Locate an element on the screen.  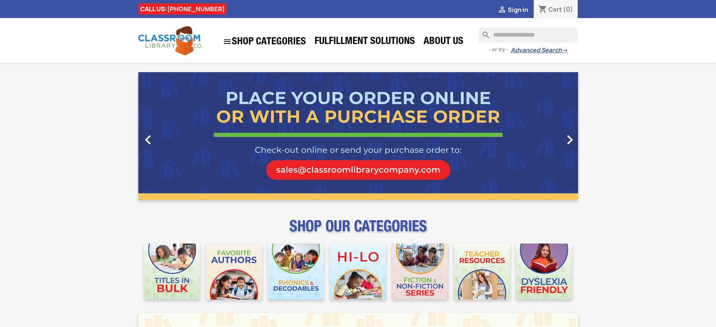
img: CLC_Phonics_And_Decodables_Mobile.jpg is located at coordinates (296, 271).